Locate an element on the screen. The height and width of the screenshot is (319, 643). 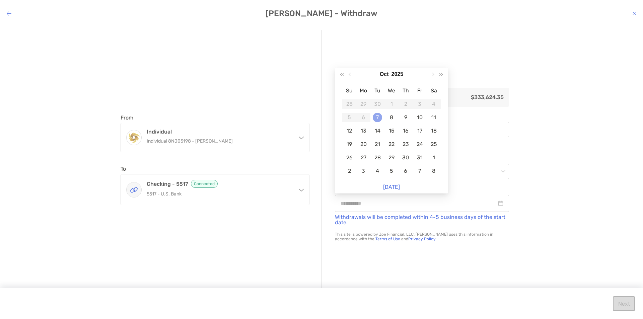
a: Terms of Use is located at coordinates (388, 239).